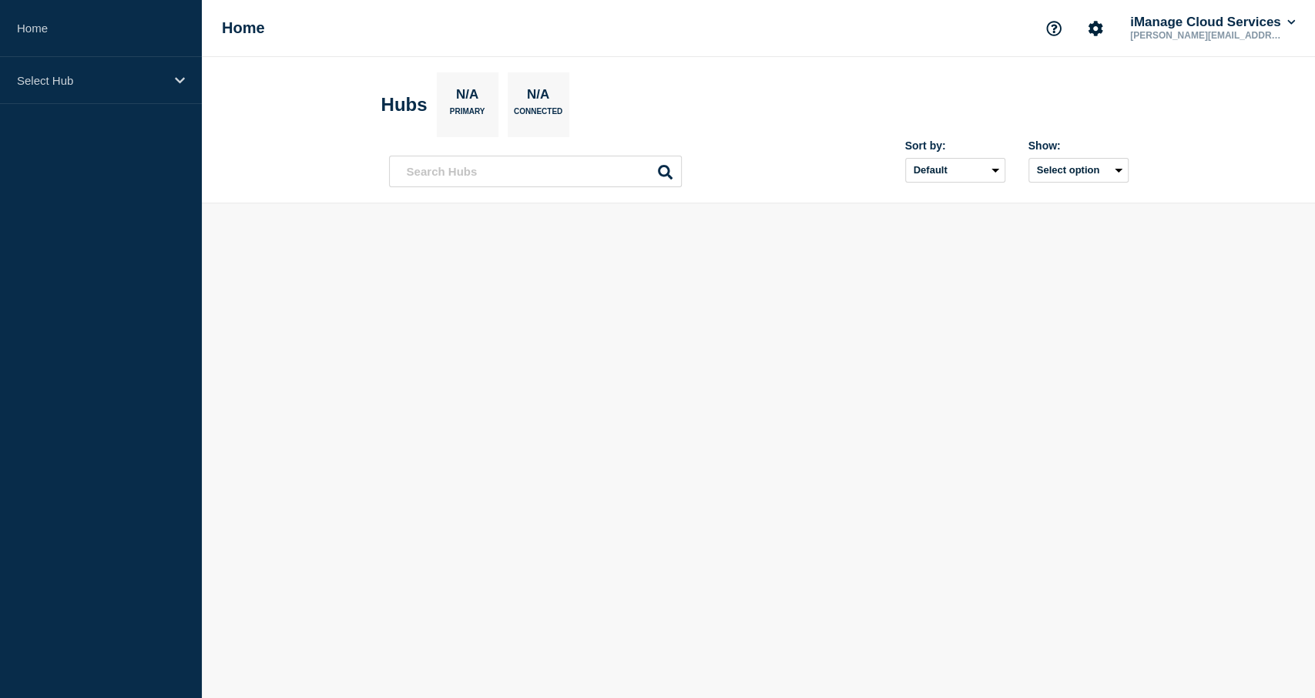  What do you see at coordinates (1054, 28) in the screenshot?
I see `button: Support` at bounding box center [1054, 28].